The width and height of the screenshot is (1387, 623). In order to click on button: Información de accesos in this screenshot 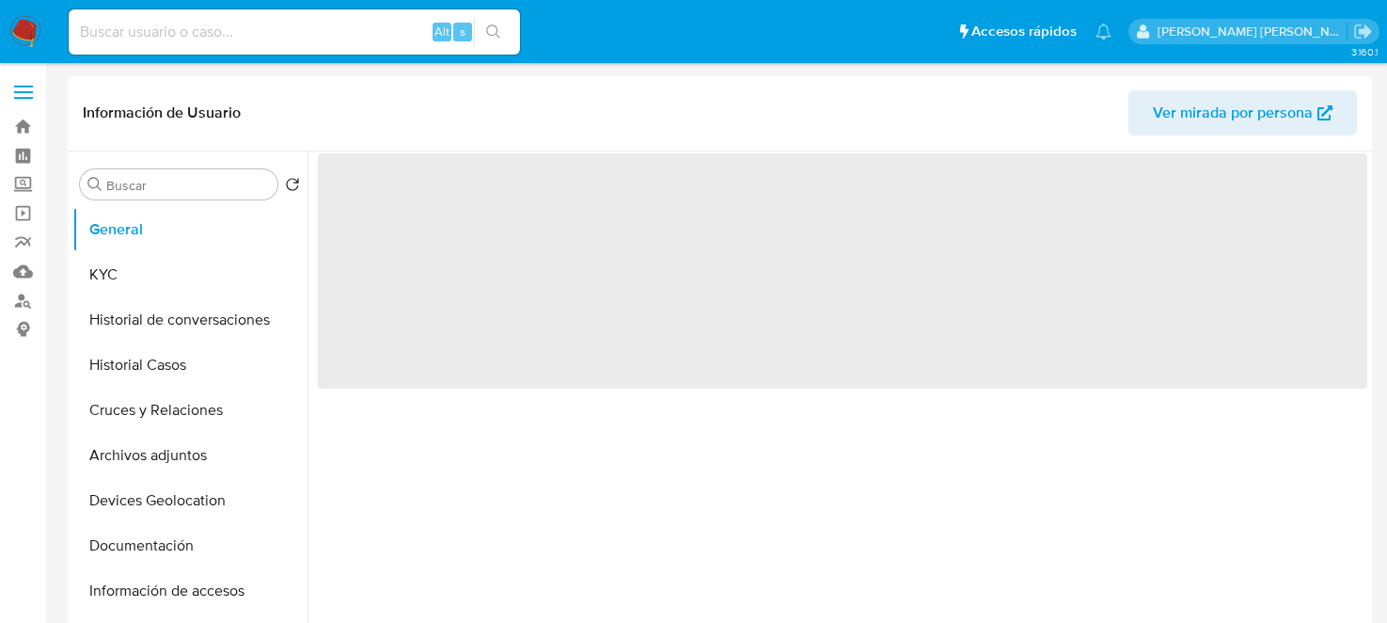, I will do `click(190, 591)`.